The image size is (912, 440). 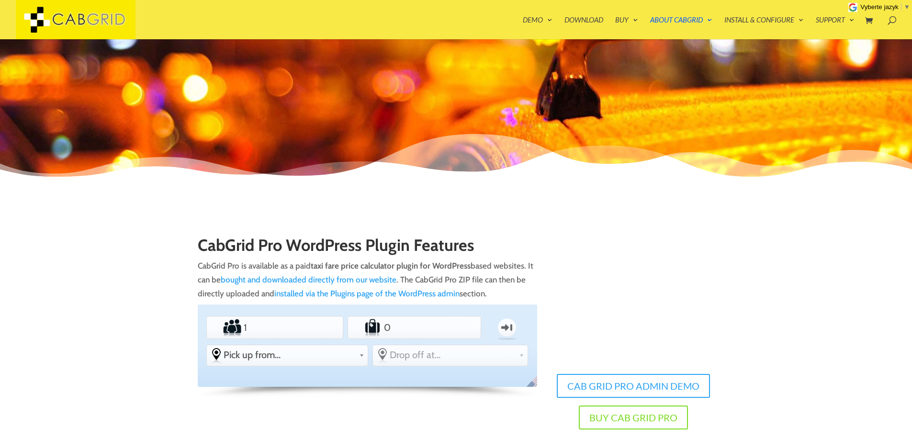 I want to click on a: CabGrid Taxi Plugin, so click(x=76, y=18).